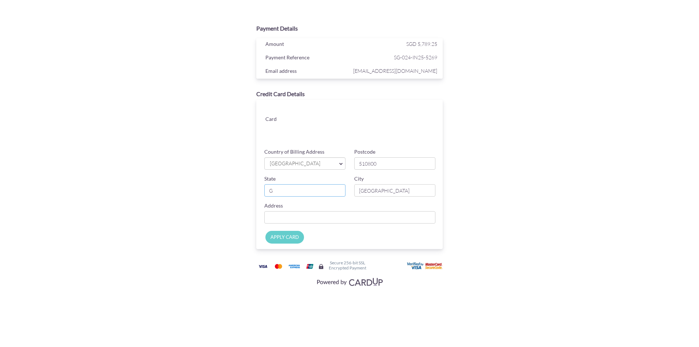 Image resolution: width=699 pixels, height=347 pixels. What do you see at coordinates (294, 266) in the screenshot?
I see `img: American Express` at bounding box center [294, 266].